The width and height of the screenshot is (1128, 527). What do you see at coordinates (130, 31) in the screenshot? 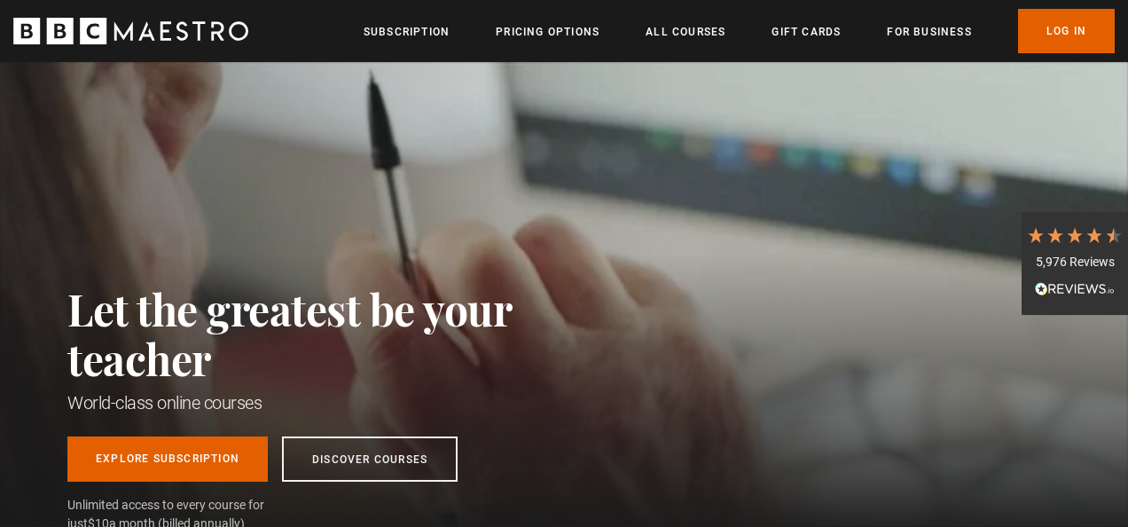
I see `svg: BBC Maestro` at bounding box center [130, 31].